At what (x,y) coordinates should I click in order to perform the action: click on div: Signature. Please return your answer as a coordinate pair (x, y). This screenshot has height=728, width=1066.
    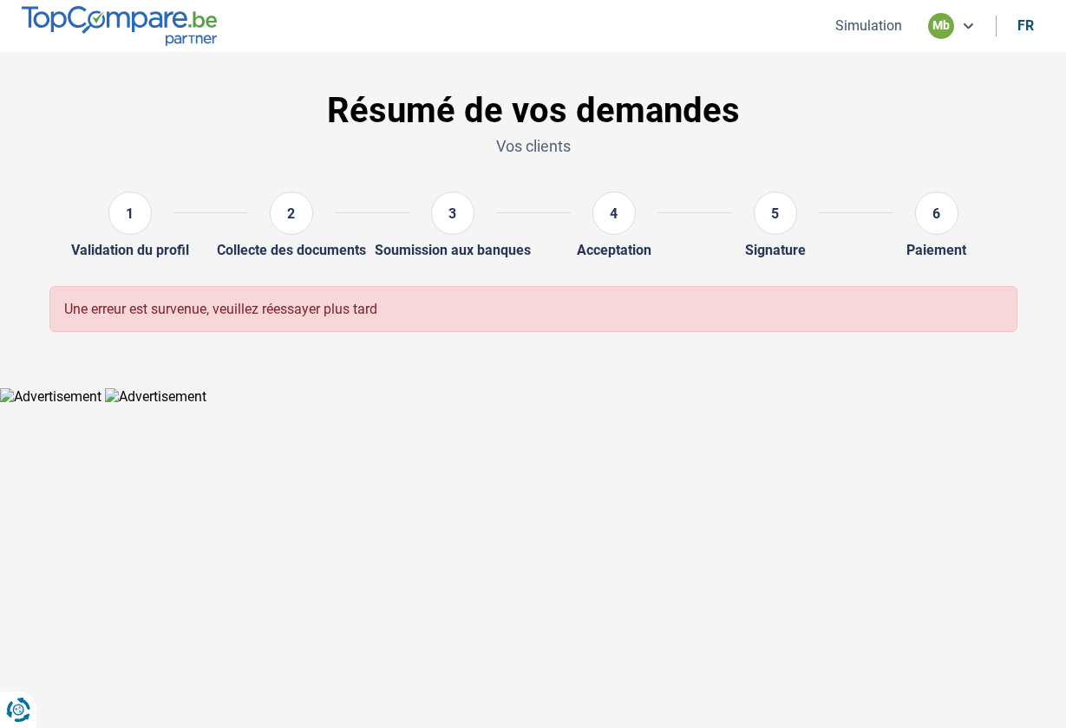
    Looking at the image, I should click on (775, 250).